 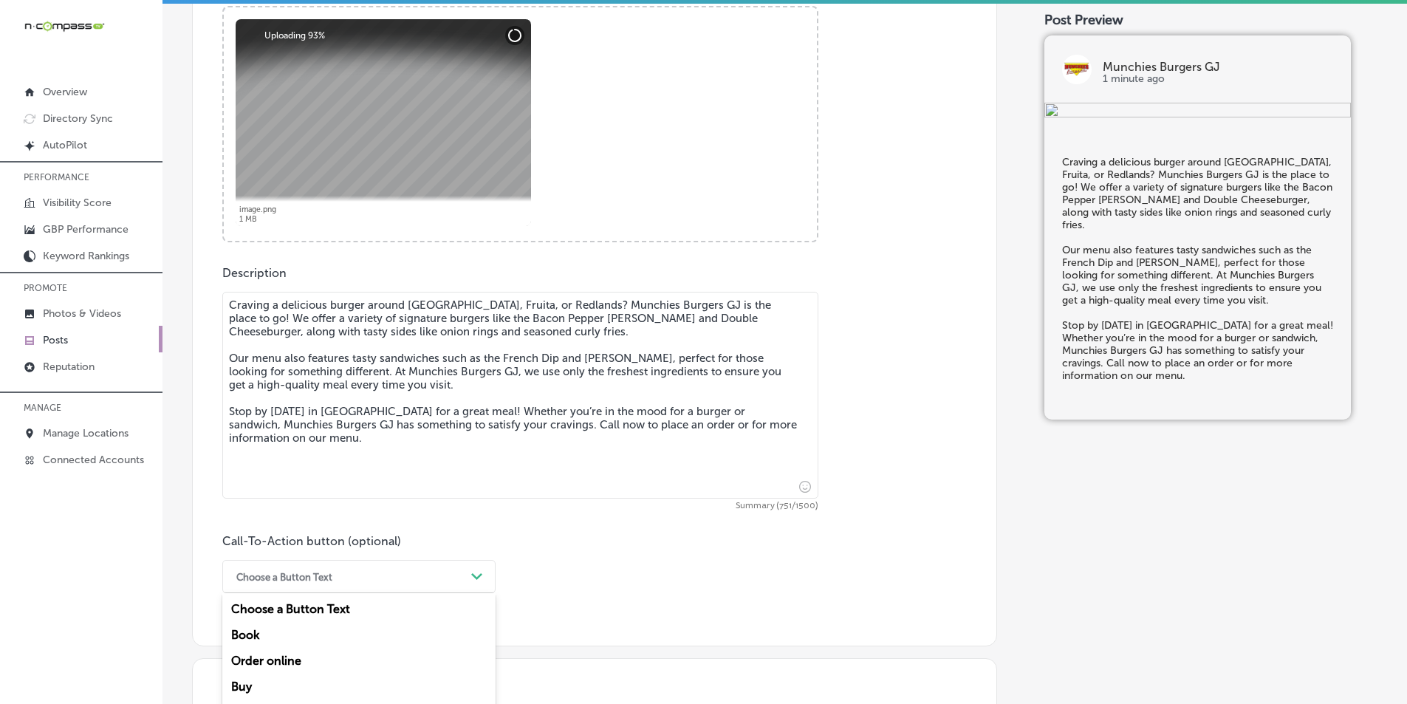 I want to click on img: 660ab0bf-5cc7-4cb8-ba1c-48b5ae0f18e60NCTV_CLogo_TV_Black_-500x88.png, so click(x=64, y=26).